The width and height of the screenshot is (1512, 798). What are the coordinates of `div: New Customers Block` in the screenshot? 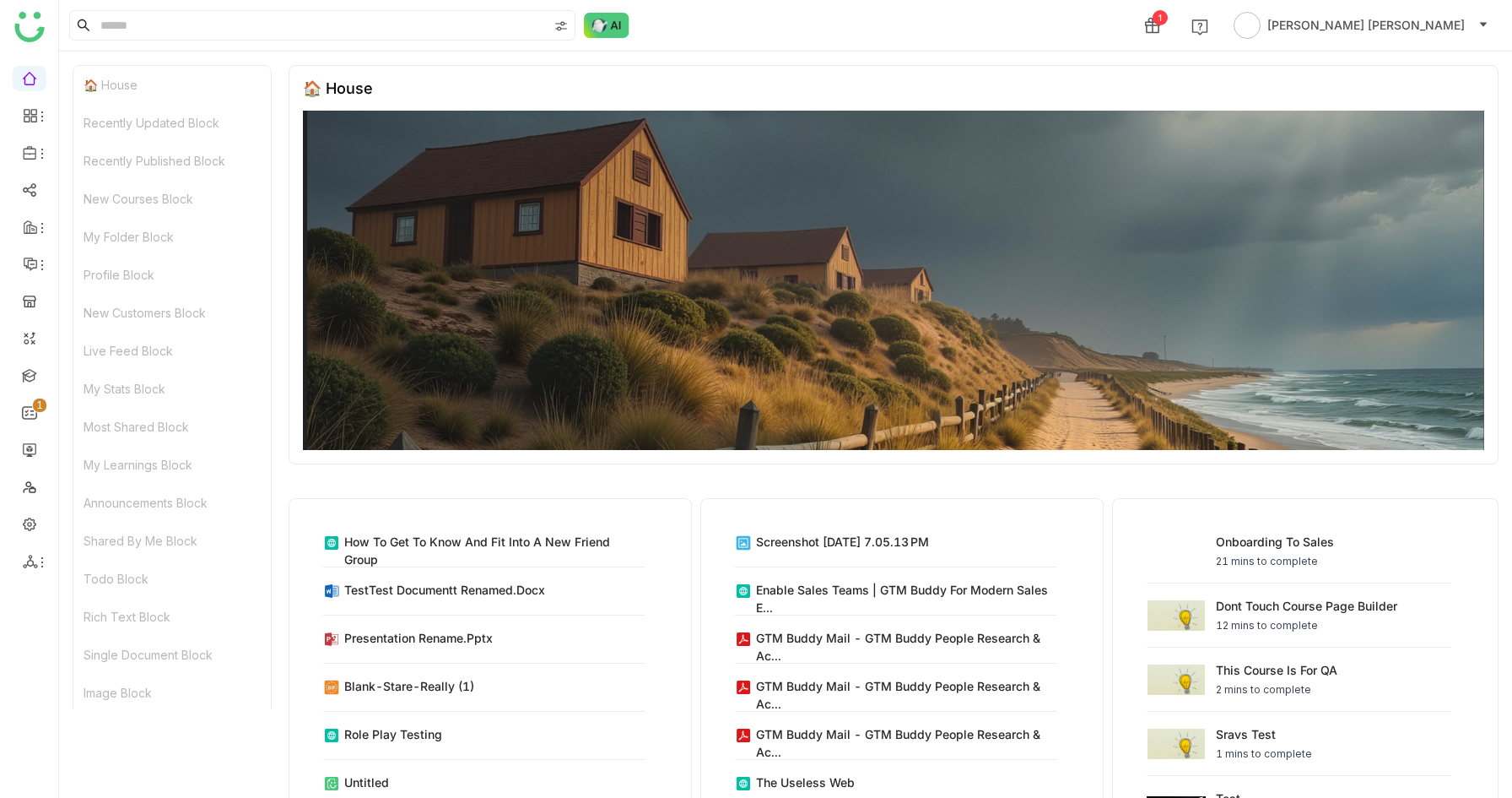 It's located at (172, 312).